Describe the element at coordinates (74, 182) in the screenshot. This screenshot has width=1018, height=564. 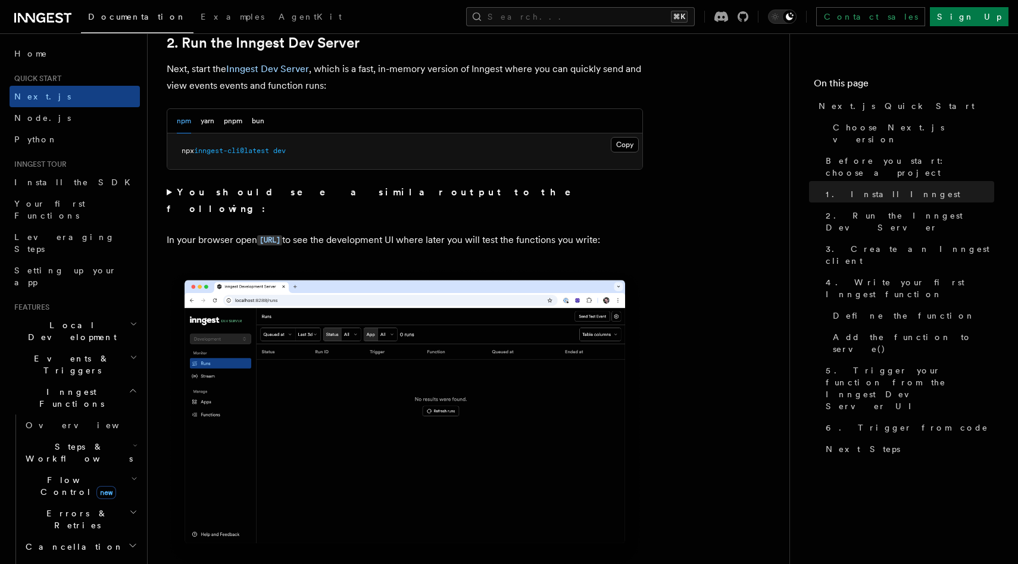
I see `a: Install the SDK` at that location.